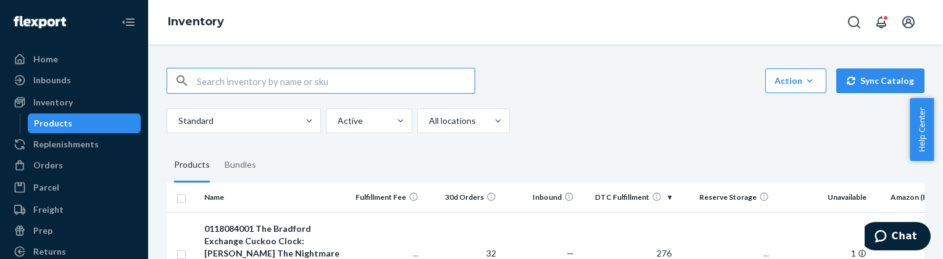 The image size is (943, 259). What do you see at coordinates (921, 130) in the screenshot?
I see `span: Help Center` at bounding box center [921, 130].